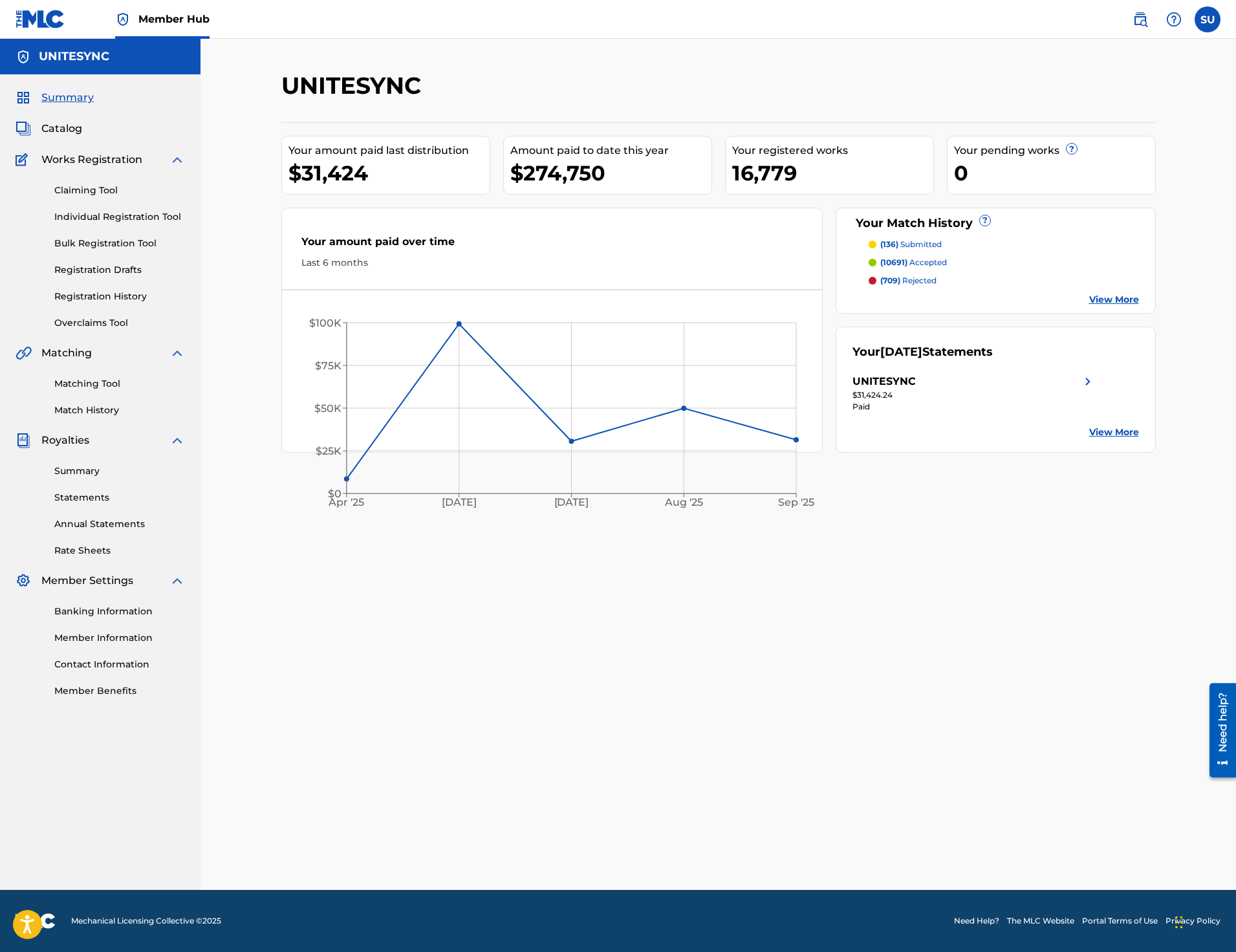 The image size is (1236, 952). What do you see at coordinates (1054, 151) in the screenshot?
I see `div: Your pending works` at bounding box center [1054, 151].